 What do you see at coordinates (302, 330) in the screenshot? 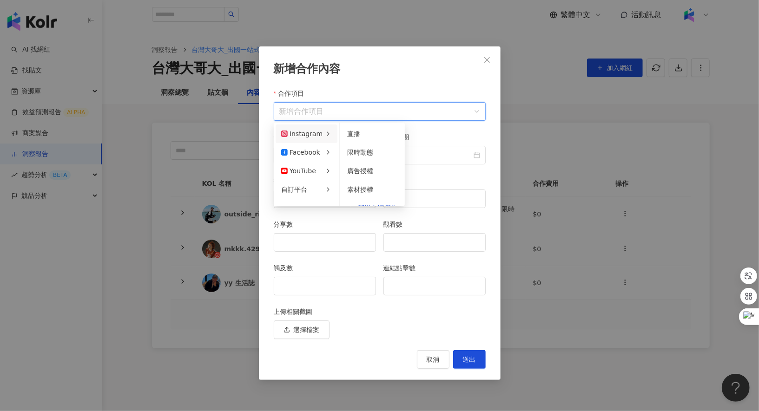
I see `button: 選擇檔案` at bounding box center [302, 330].